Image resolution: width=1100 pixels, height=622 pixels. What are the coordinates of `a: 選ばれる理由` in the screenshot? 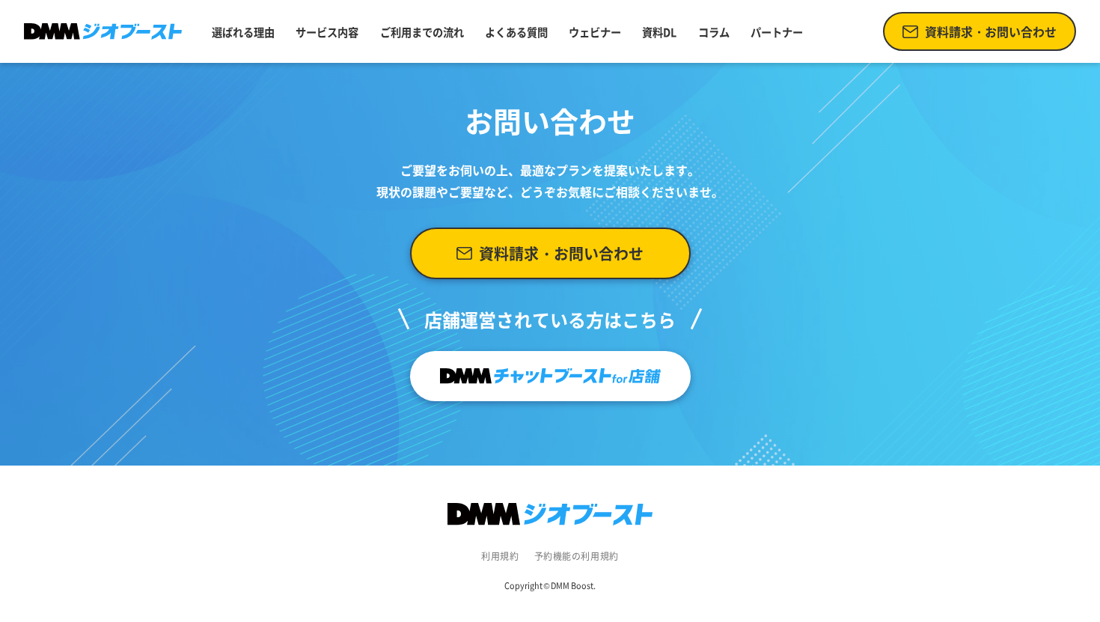 It's located at (243, 32).